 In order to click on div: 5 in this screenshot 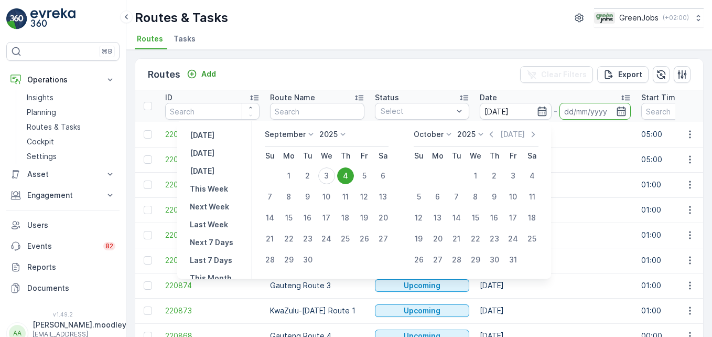, I will do `click(364, 176)`.